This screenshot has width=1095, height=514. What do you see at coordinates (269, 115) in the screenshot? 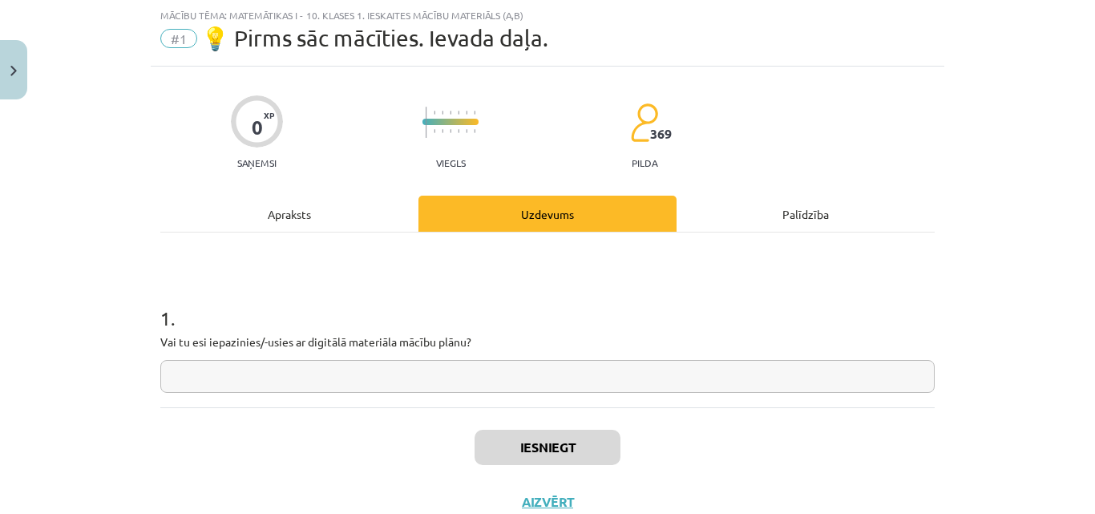
I see `span: XP` at bounding box center [269, 115].